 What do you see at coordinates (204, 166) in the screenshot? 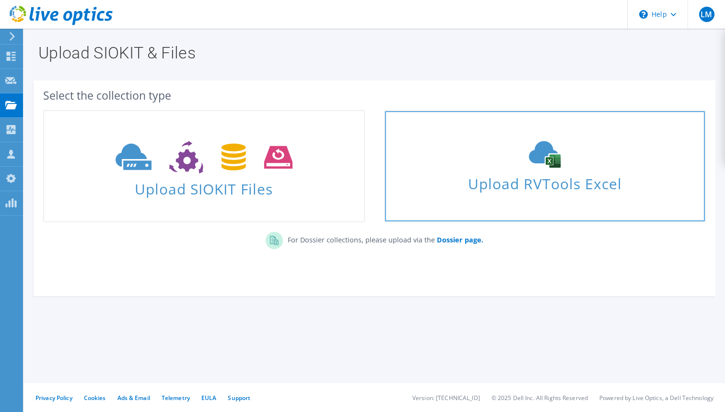
I see `a: Upload SIOKIT Files` at bounding box center [204, 166].